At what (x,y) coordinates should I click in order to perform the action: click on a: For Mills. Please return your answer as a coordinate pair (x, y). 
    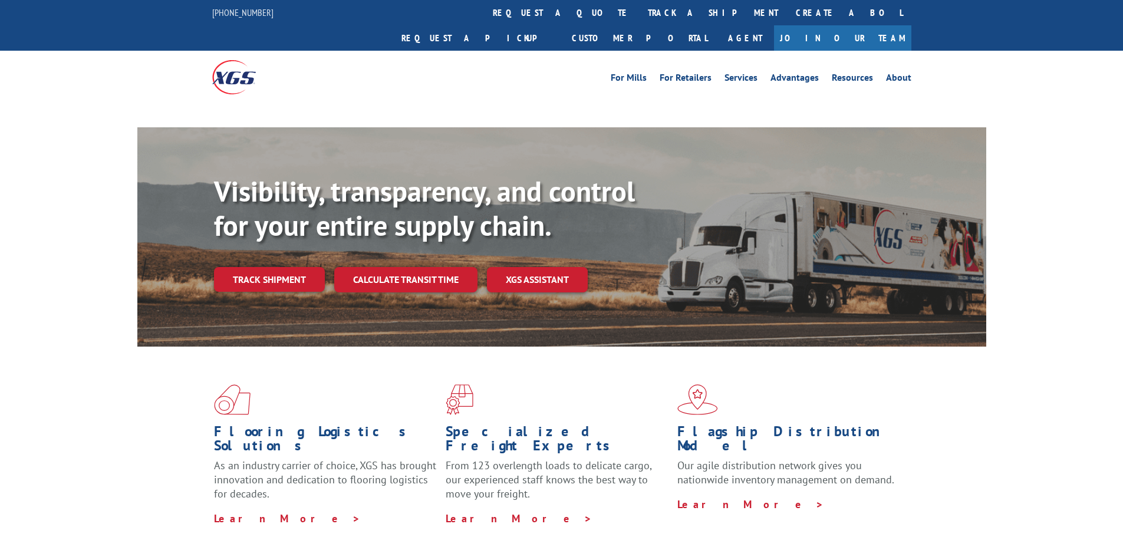
    Looking at the image, I should click on (628, 80).